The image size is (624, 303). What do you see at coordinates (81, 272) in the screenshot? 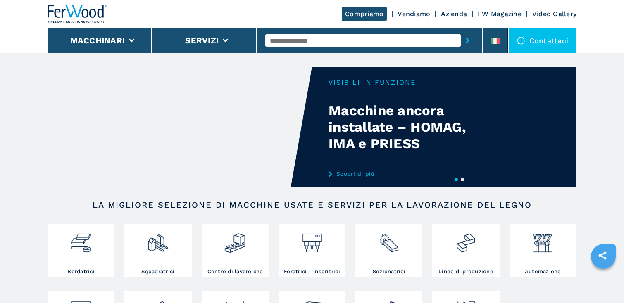
I see `h3: Bordatrici` at bounding box center [81, 272].